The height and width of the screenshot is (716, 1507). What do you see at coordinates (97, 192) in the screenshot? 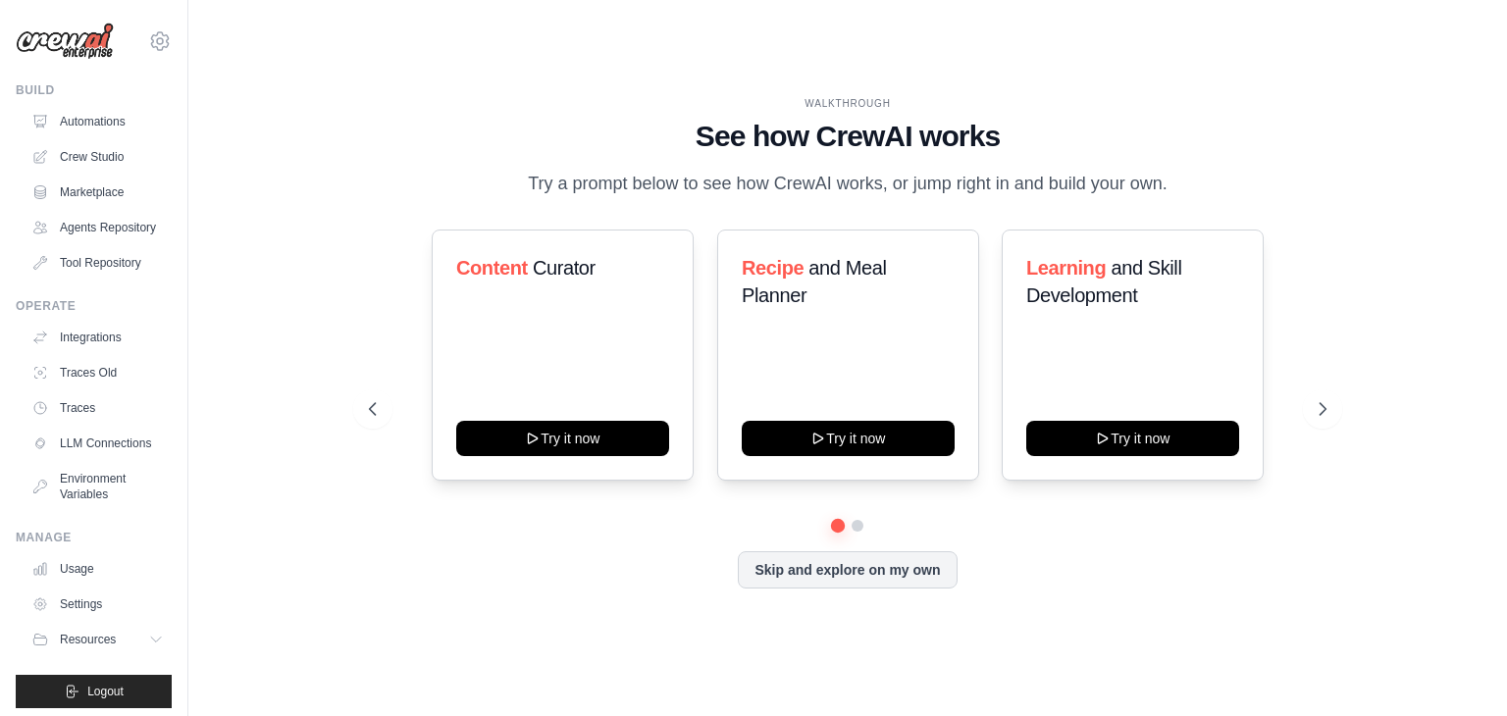
I see `a: Marketplace` at bounding box center [97, 192].